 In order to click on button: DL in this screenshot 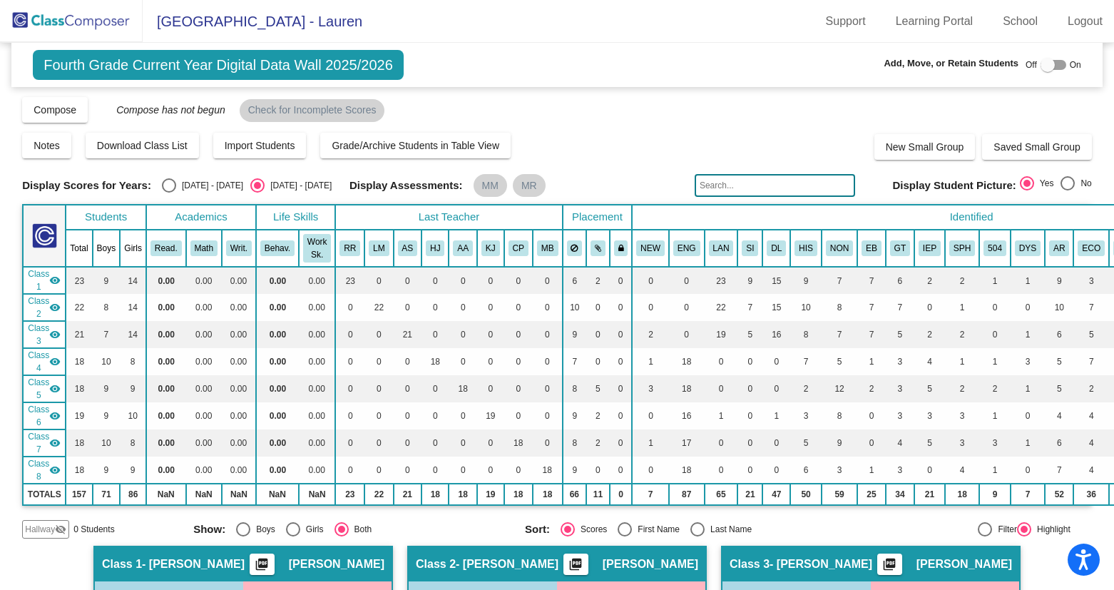, I will do `click(776, 248)`.